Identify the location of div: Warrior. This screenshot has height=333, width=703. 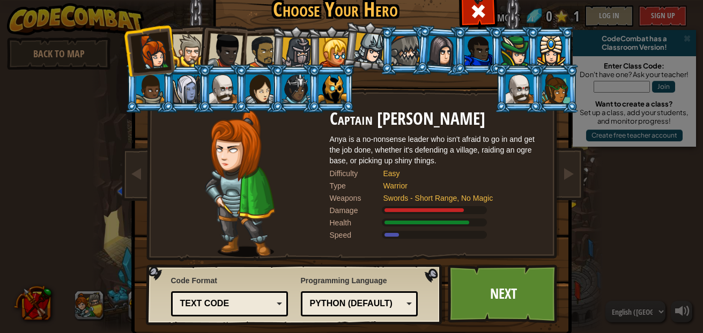
(458, 186).